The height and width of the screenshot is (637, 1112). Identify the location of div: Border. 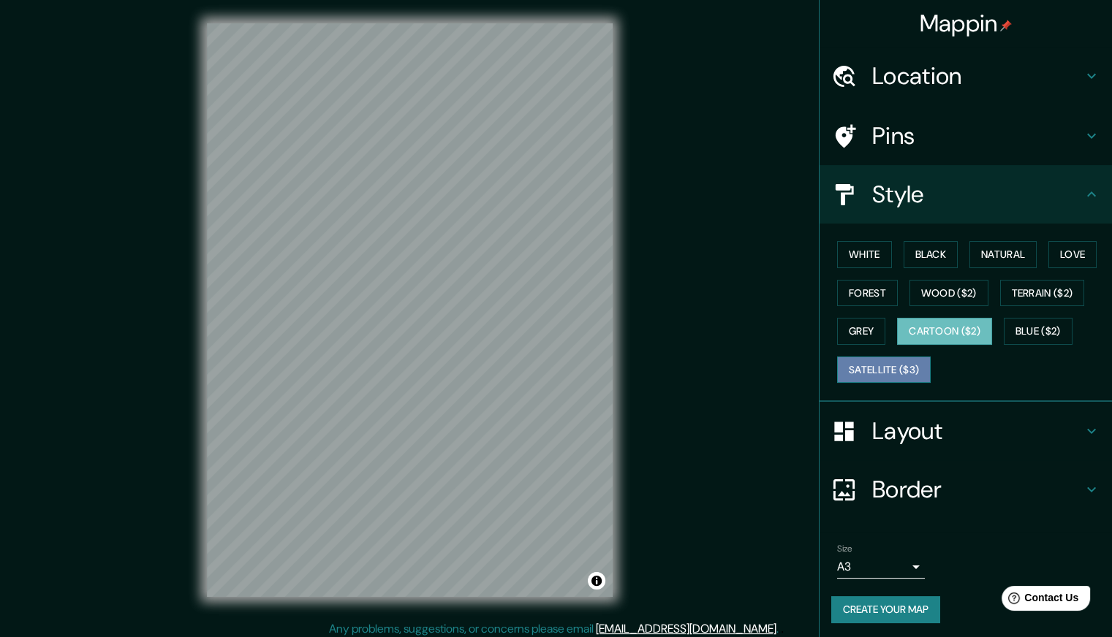
(965, 490).